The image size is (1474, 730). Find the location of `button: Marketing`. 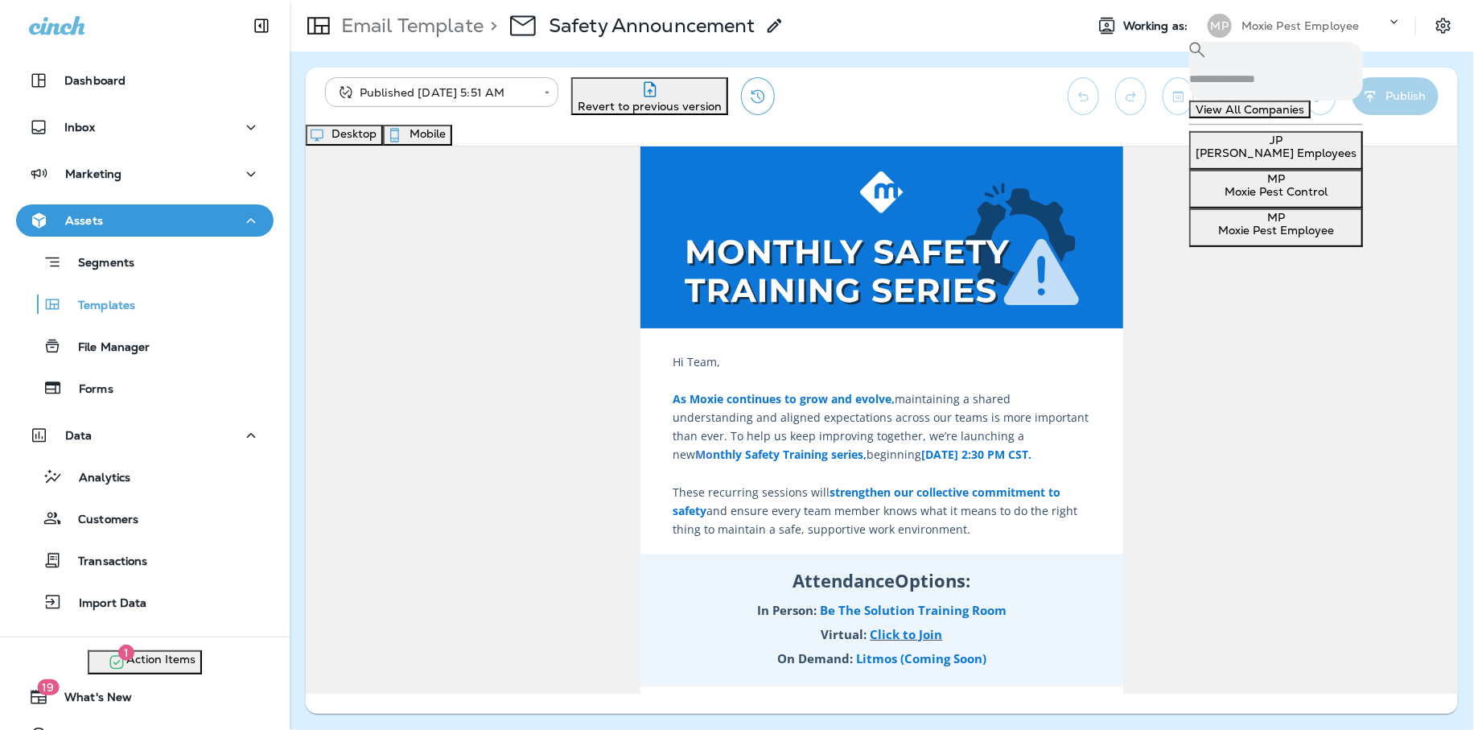

button: Marketing is located at coordinates (145, 174).